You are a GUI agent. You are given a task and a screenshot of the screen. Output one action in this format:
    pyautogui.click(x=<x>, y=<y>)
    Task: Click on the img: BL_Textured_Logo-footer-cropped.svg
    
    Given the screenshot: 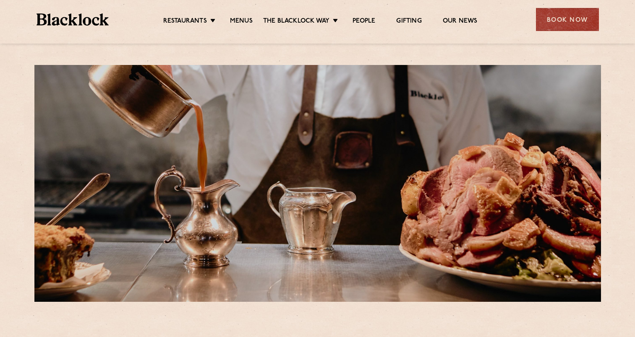 What is the action you would take?
    pyautogui.click(x=73, y=19)
    